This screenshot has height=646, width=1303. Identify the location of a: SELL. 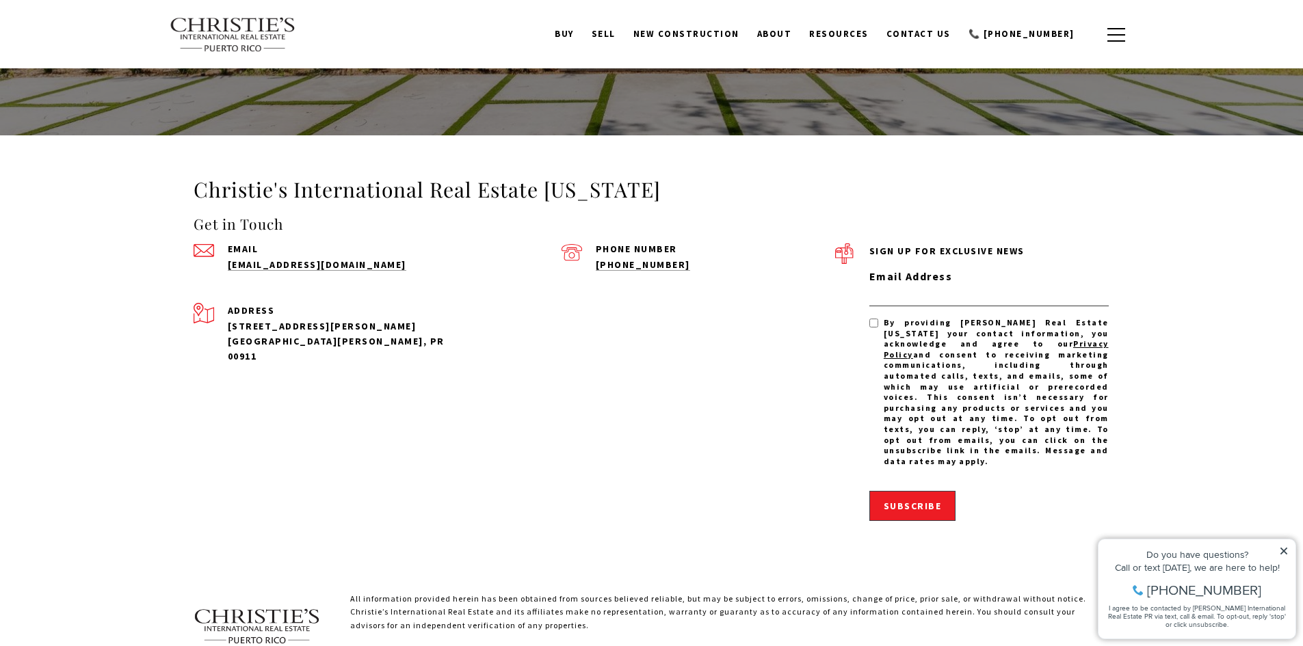
(603, 34).